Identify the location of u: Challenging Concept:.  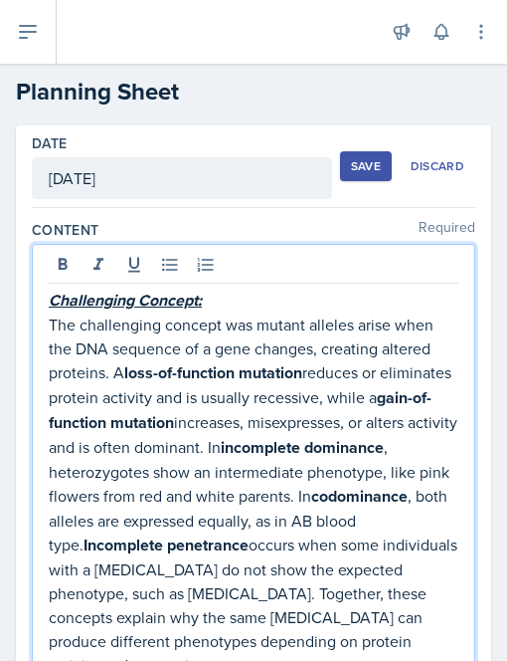
(125, 299).